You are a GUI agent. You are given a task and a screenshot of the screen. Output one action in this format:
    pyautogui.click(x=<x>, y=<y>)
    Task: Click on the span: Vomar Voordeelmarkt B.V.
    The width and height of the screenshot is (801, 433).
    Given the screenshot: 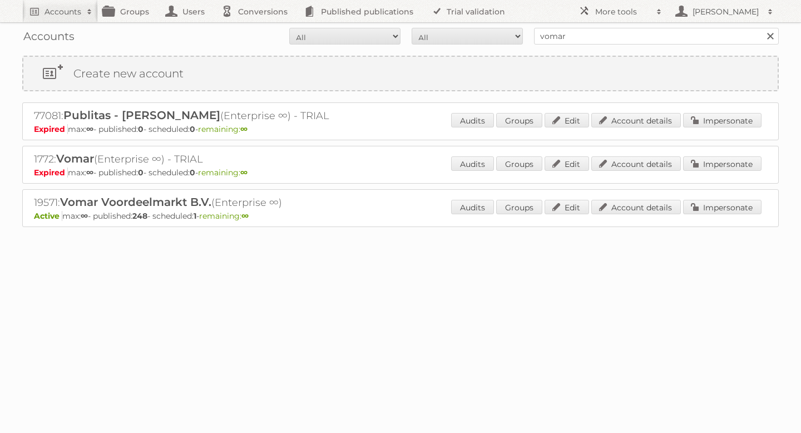 What is the action you would take?
    pyautogui.click(x=136, y=202)
    